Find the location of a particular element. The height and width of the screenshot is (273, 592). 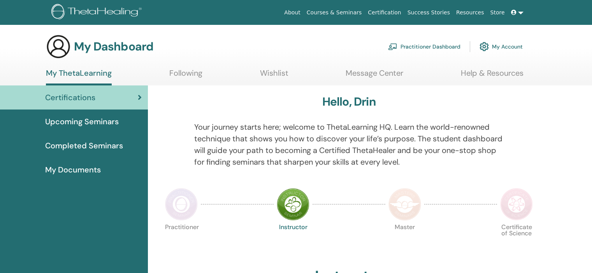

a: My ThetaLearning is located at coordinates (79, 77).